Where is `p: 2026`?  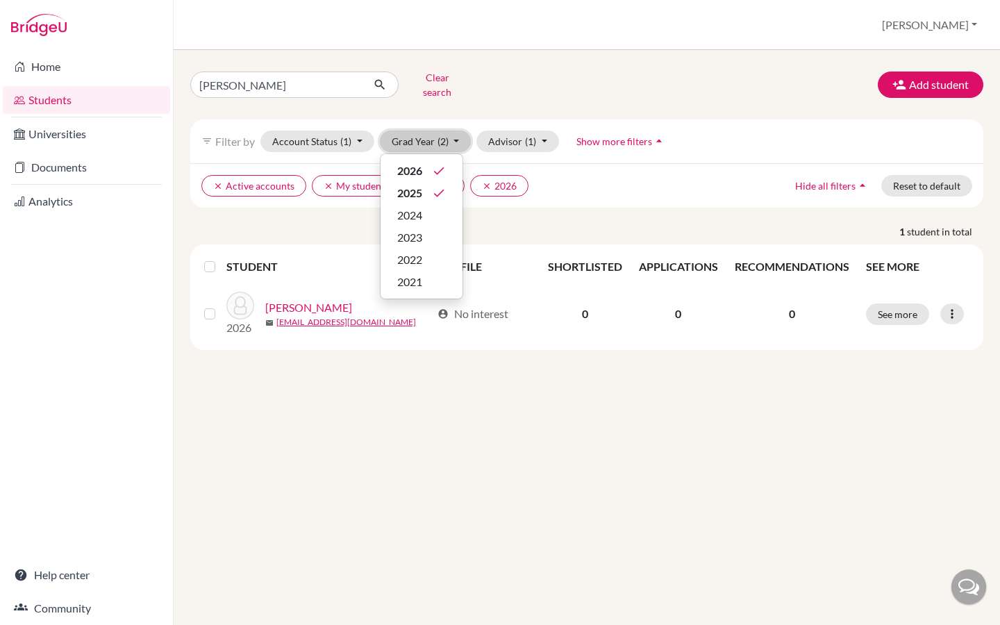
p: 2026 is located at coordinates (240, 328).